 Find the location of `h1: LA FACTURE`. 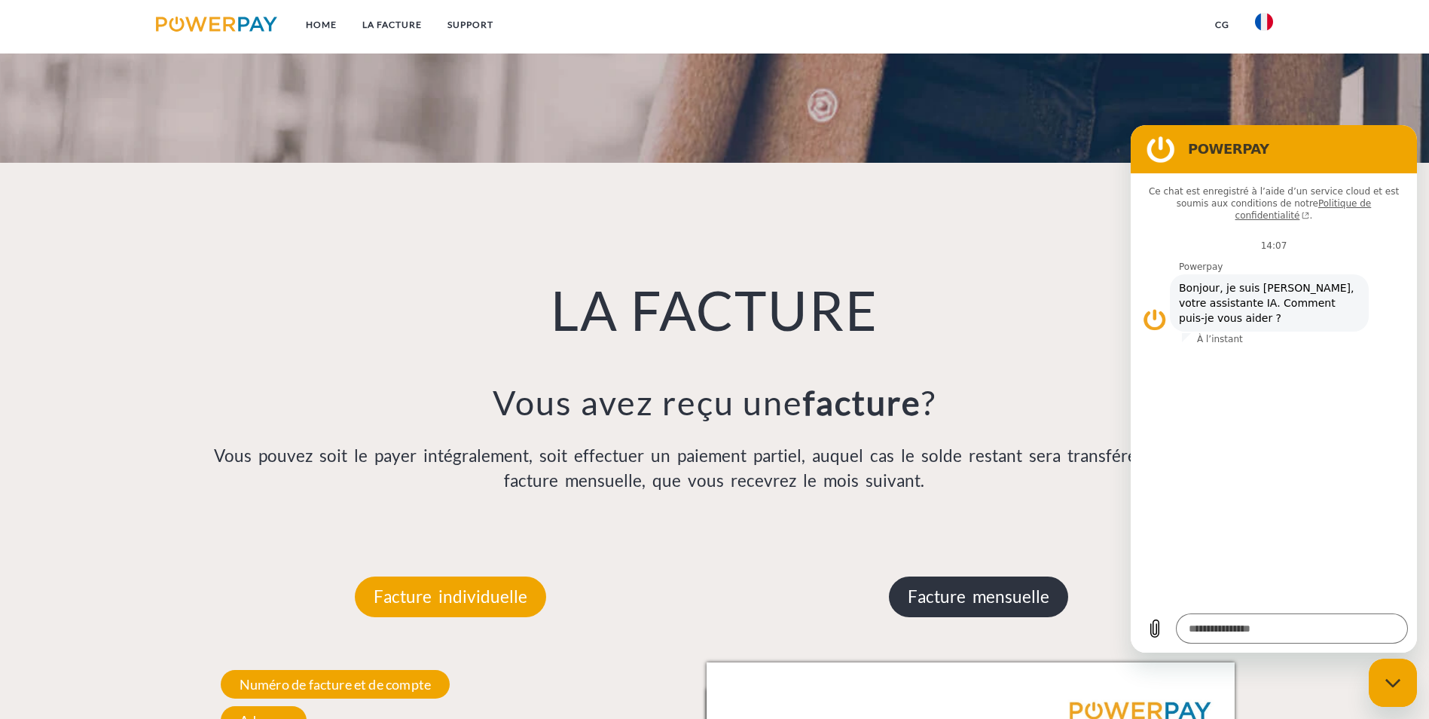

h1: LA FACTURE is located at coordinates (715, 310).